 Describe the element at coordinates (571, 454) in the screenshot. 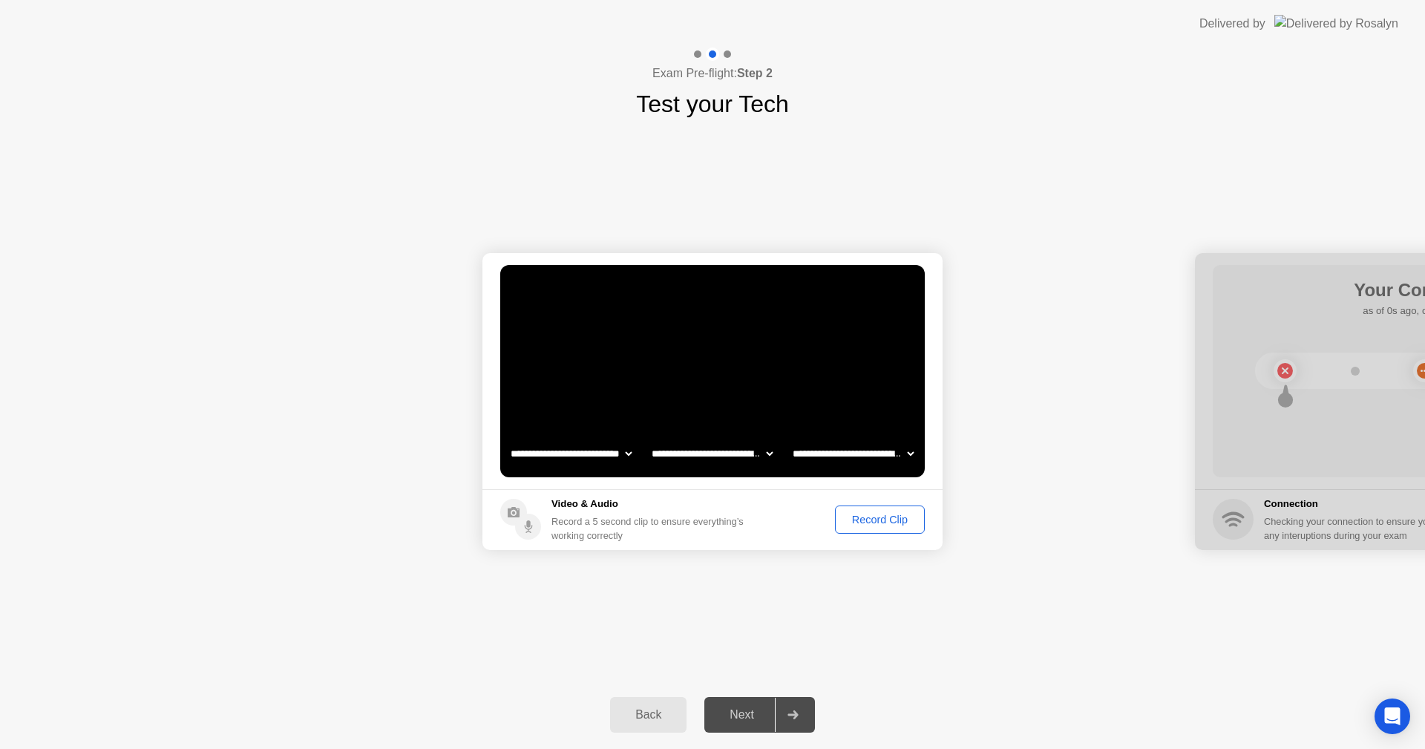

I see `select: Available cameras` at that location.